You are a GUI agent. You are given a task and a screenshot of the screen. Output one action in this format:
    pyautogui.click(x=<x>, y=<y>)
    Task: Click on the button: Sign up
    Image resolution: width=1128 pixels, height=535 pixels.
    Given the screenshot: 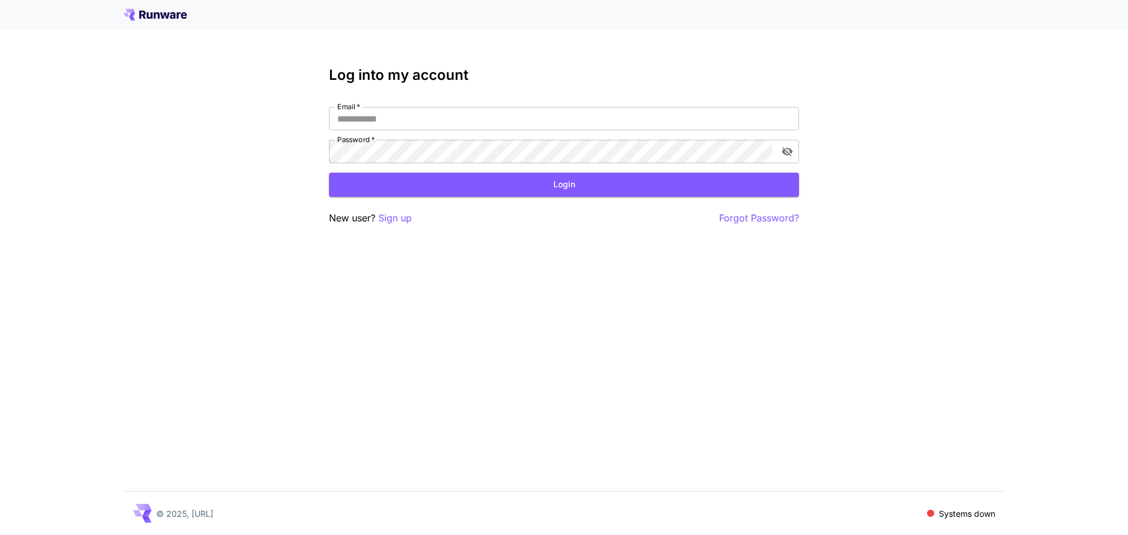 What is the action you would take?
    pyautogui.click(x=395, y=218)
    